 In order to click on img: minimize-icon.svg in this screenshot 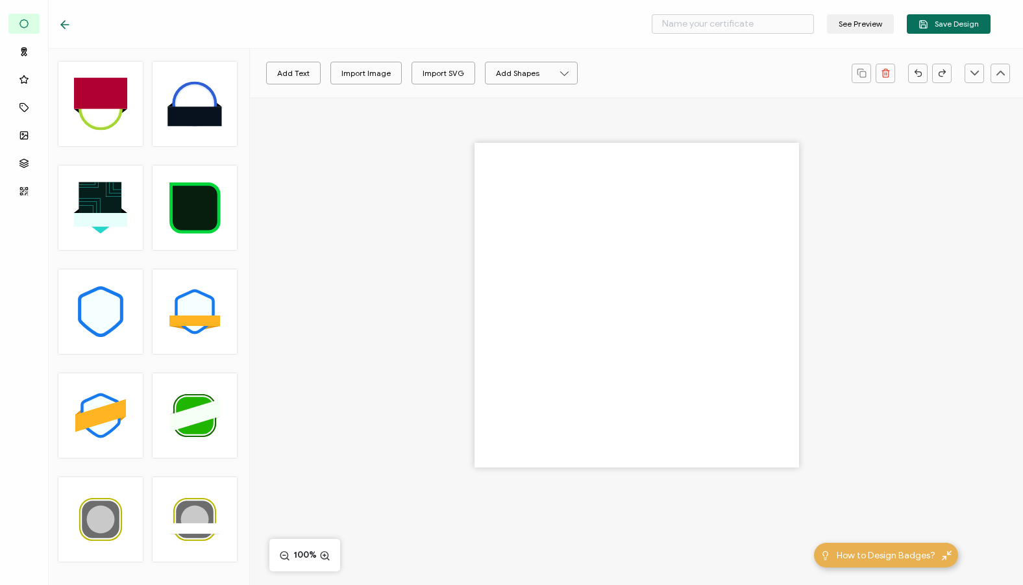, I will do `click(946, 555)`.